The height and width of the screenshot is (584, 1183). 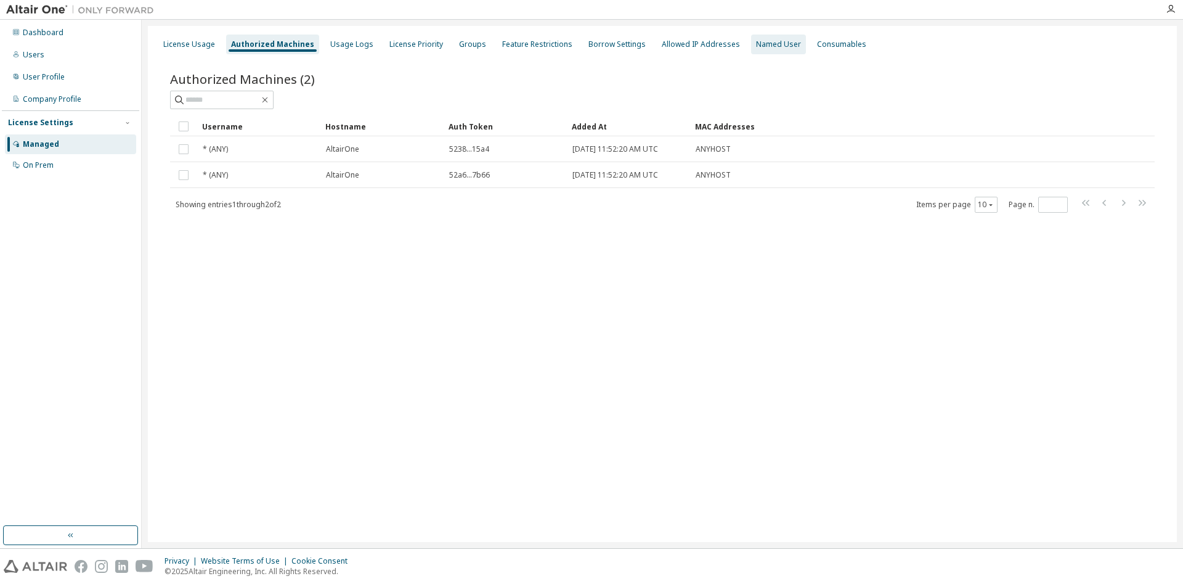 What do you see at coordinates (986, 205) in the screenshot?
I see `button: 10` at bounding box center [986, 205].